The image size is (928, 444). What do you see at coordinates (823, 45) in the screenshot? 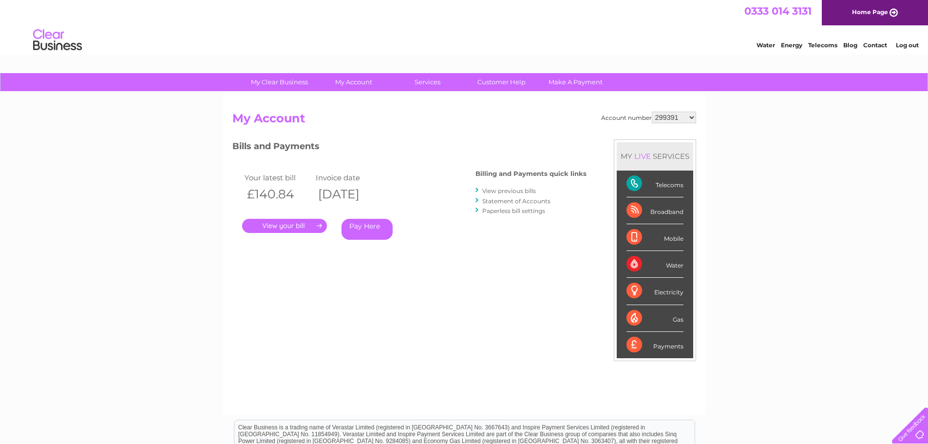
I see `a: Telecoms` at bounding box center [823, 45].